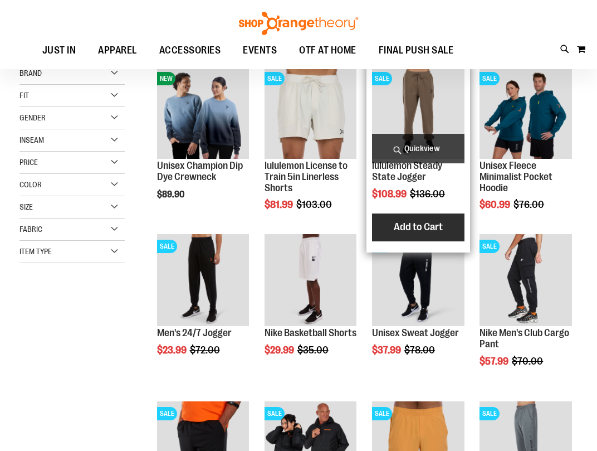 The height and width of the screenshot is (451, 597). Describe the element at coordinates (59, 50) in the screenshot. I see `span: JUST IN` at that location.